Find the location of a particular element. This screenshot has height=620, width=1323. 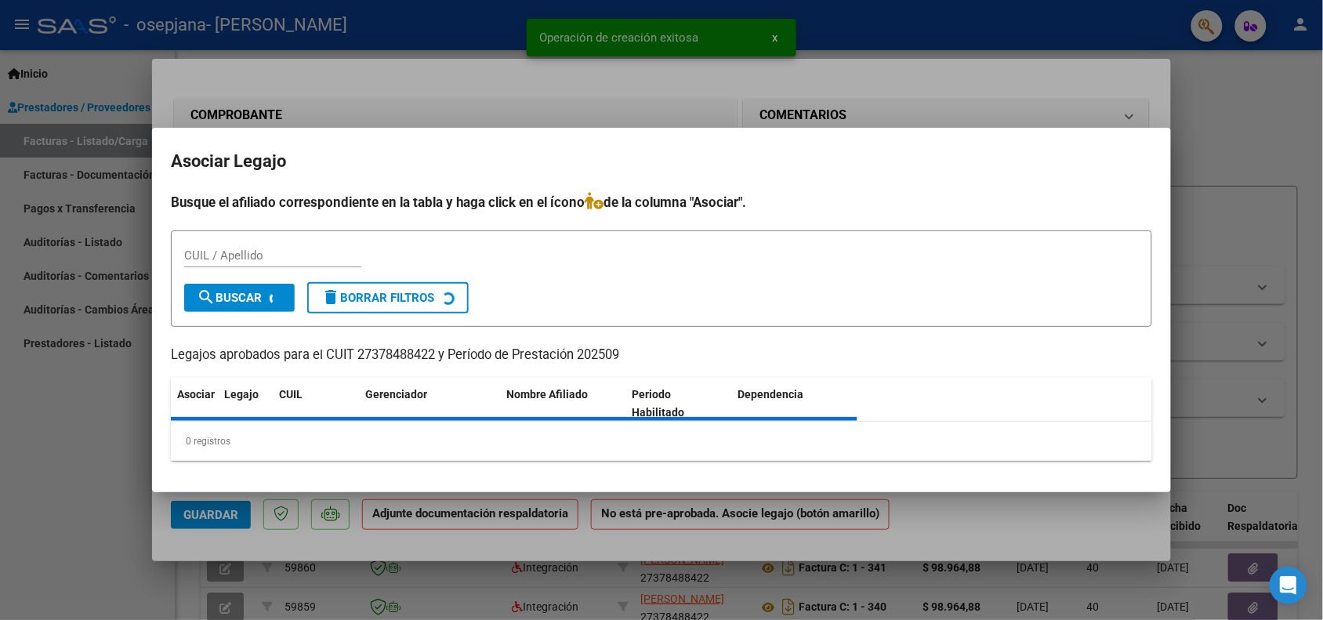

h2: Asociar Legajo is located at coordinates (661, 161).